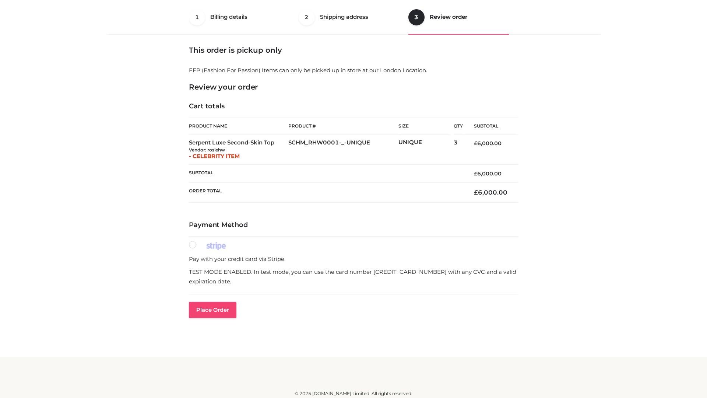 This screenshot has width=707, height=398. What do you see at coordinates (426, 149) in the screenshot?
I see `td: UNIQUE` at bounding box center [426, 149].